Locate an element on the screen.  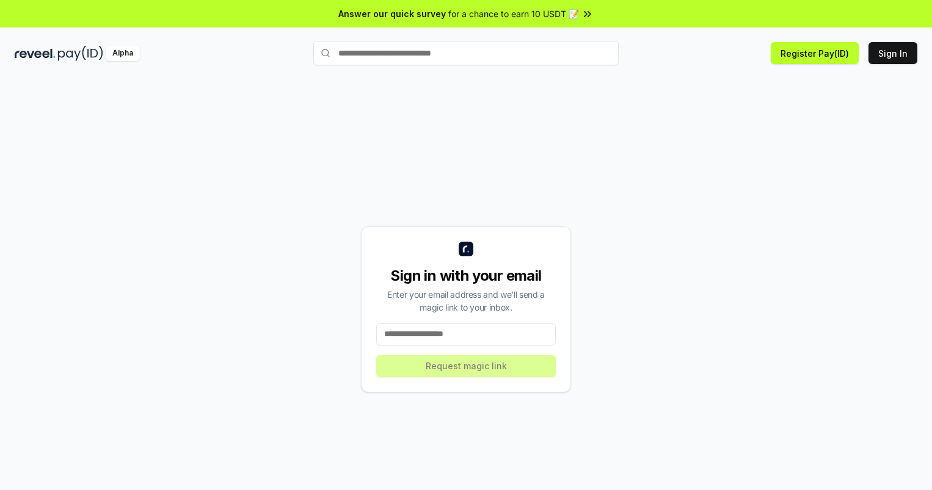
img: logo_small is located at coordinates (466, 249).